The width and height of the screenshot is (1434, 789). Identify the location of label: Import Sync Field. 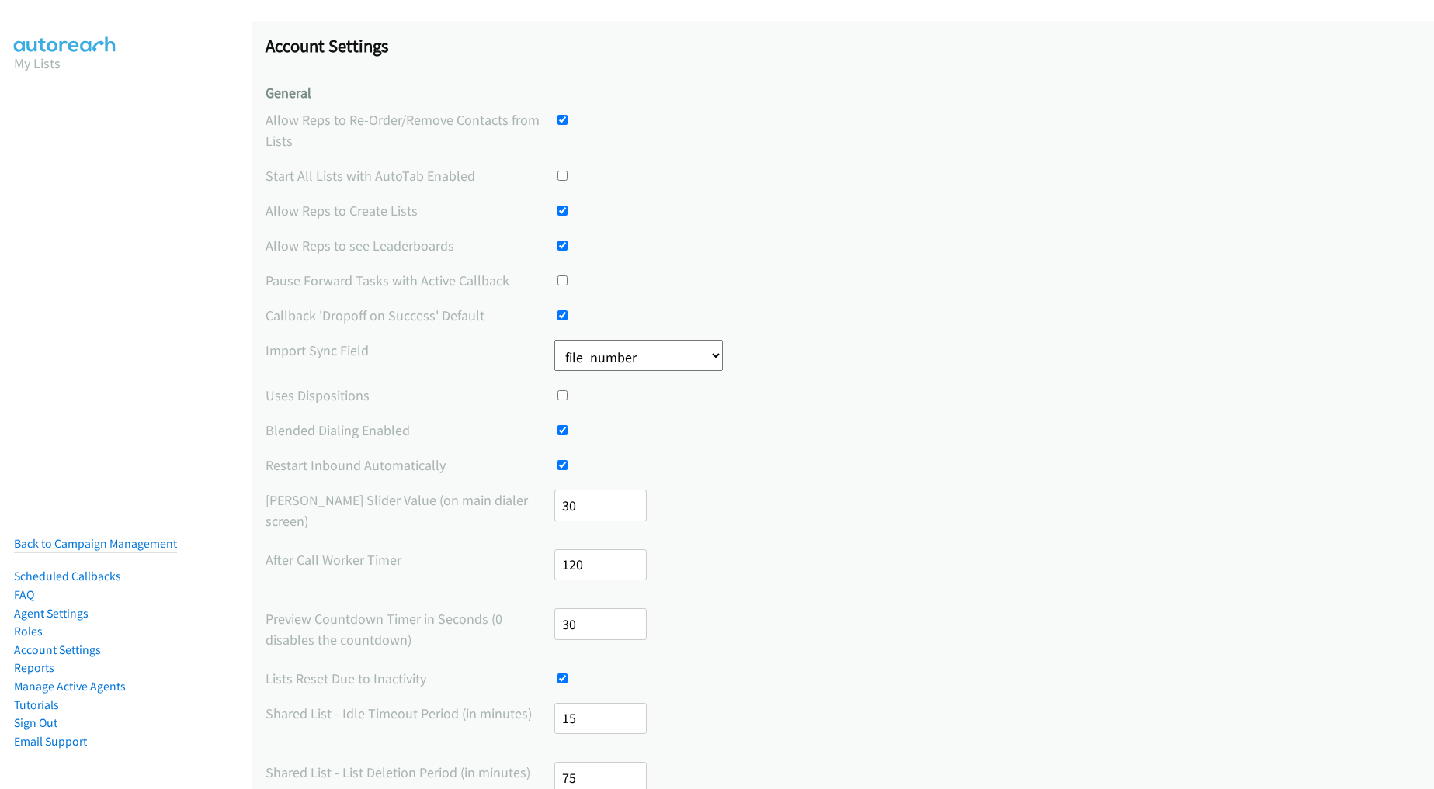
(410, 350).